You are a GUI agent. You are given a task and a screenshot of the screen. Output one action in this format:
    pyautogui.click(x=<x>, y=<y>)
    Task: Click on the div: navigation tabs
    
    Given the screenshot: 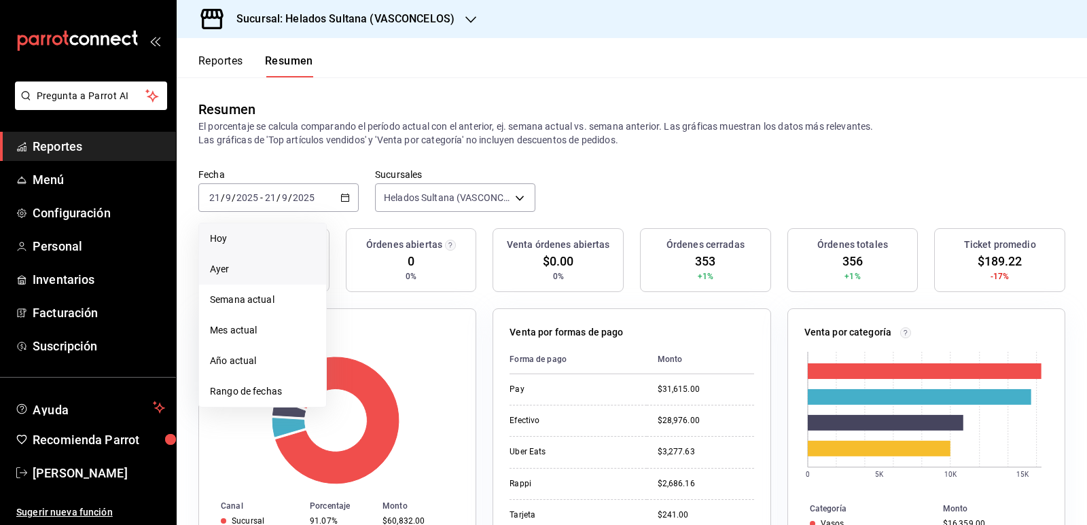 What is the action you would take?
    pyautogui.click(x=255, y=66)
    